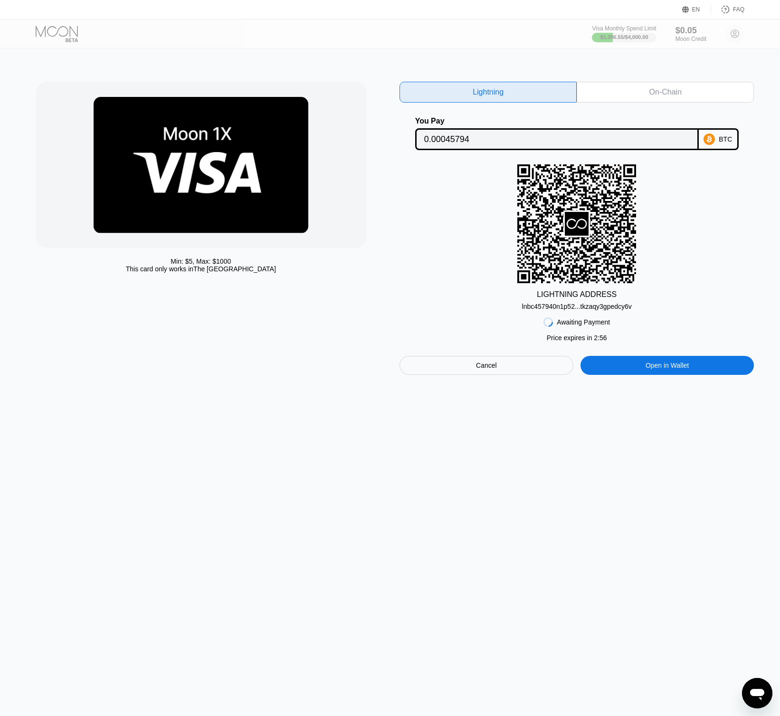  Describe the element at coordinates (600, 338) in the screenshot. I see `span: 2 : 56` at that location.